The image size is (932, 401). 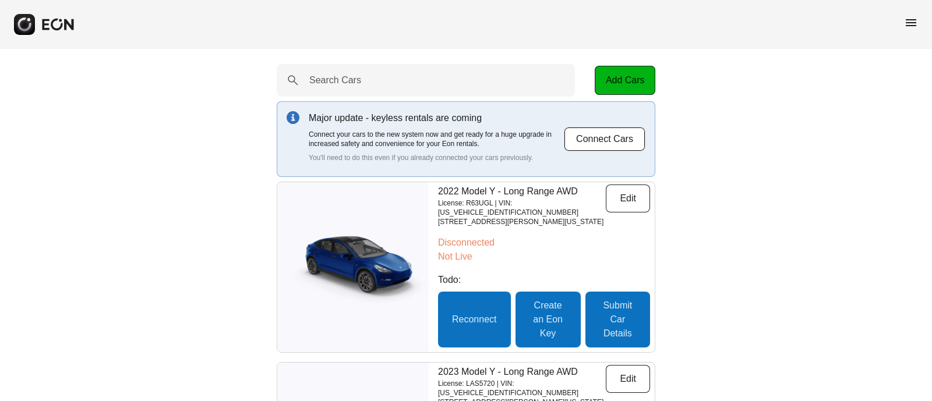 What do you see at coordinates (617, 320) in the screenshot?
I see `button: Submit Car Details` at bounding box center [617, 320].